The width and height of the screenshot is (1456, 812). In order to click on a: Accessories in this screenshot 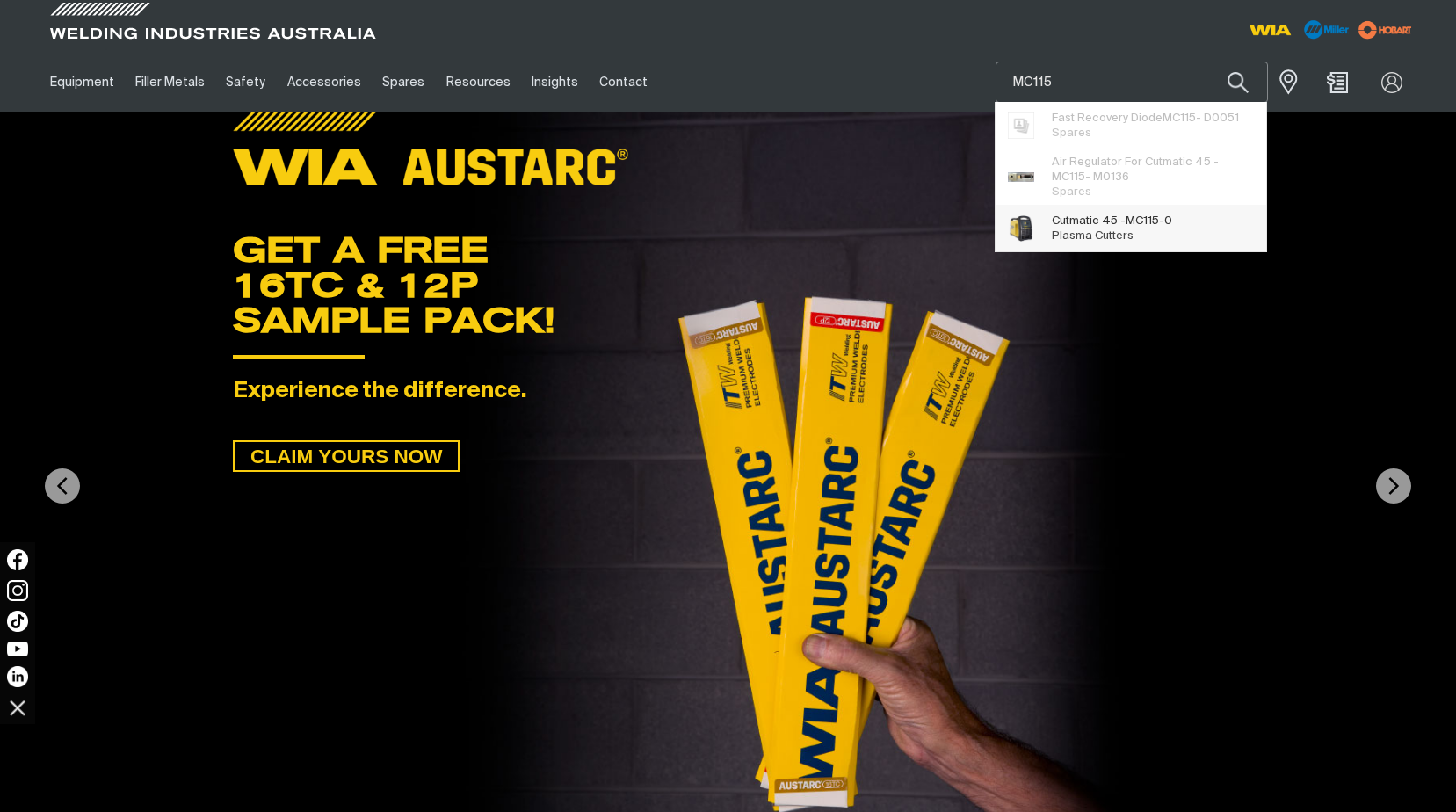, I will do `click(324, 82)`.